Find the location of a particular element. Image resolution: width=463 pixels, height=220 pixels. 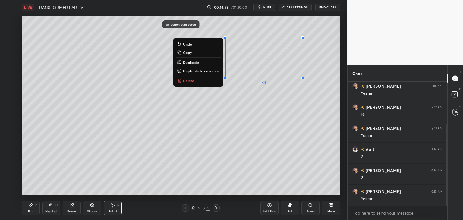

div: LIVE is located at coordinates (28, 7).